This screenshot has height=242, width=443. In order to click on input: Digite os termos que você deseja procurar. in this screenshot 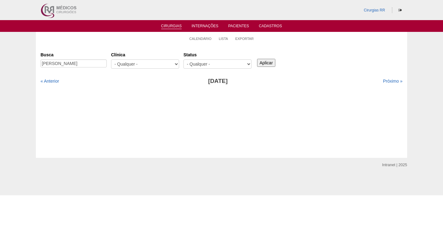, I will do `click(74, 63)`.